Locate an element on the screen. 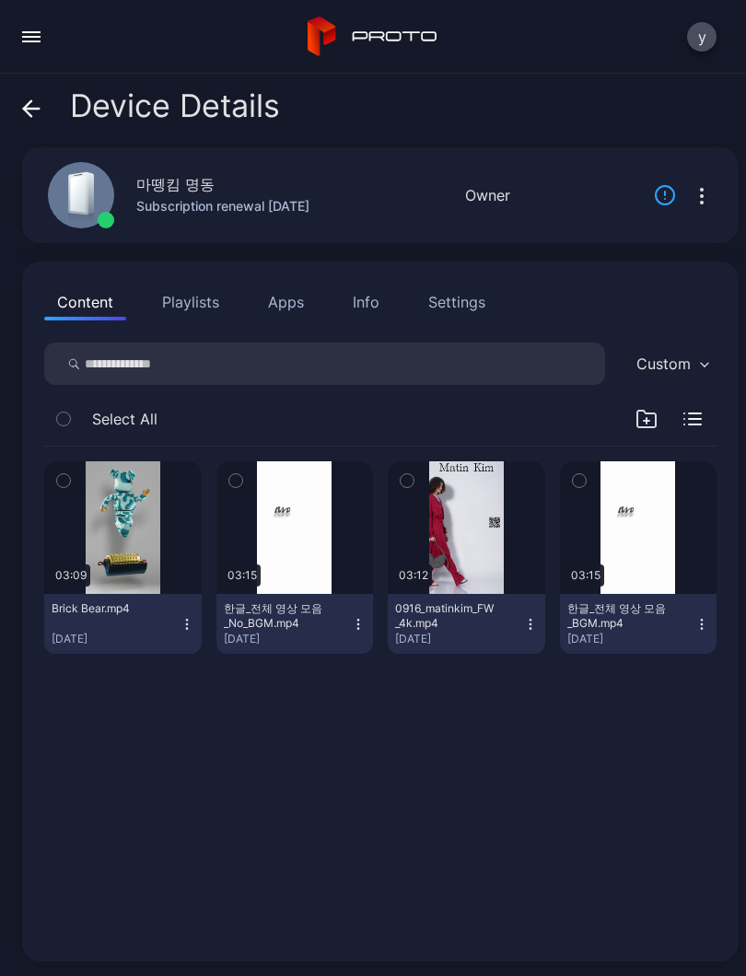  div: Custom is located at coordinates (663, 364).